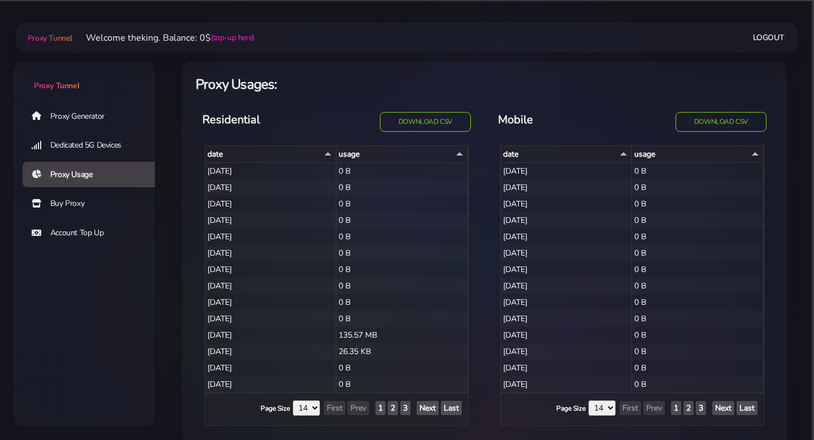 This screenshot has width=814, height=440. Describe the element at coordinates (562, 120) in the screenshot. I see `h5: Mobile` at that location.